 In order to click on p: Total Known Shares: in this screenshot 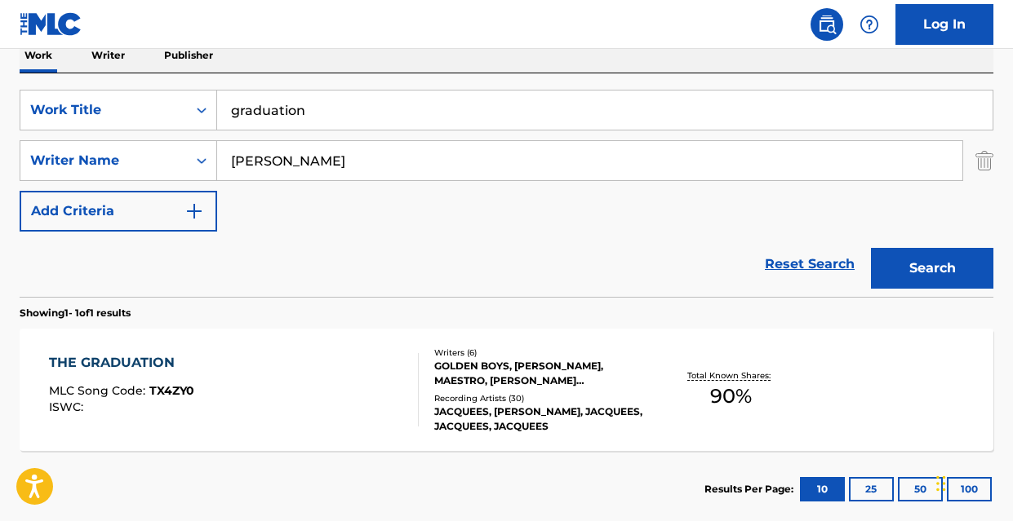, I will do `click(730, 375)`.